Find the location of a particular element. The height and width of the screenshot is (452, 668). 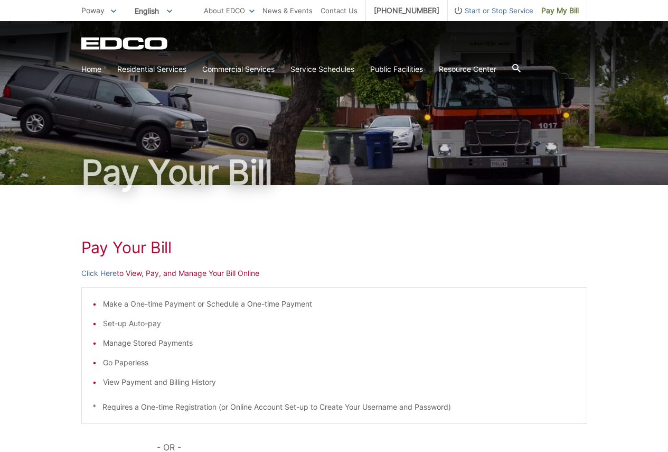

a: Click Here is located at coordinates (99, 273).